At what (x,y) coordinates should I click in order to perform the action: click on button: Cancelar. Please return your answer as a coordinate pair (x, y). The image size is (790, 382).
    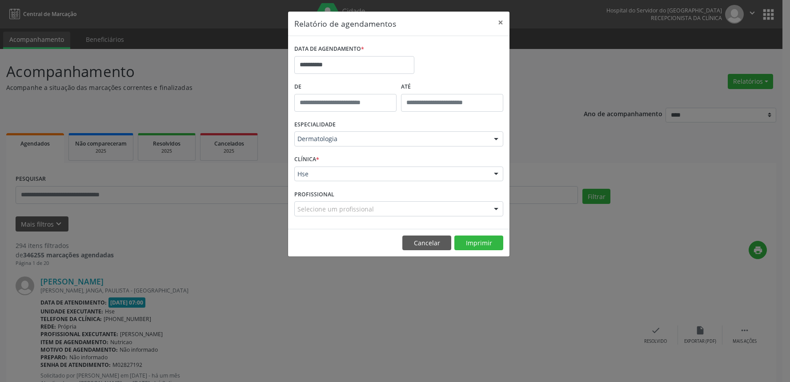
    Looking at the image, I should click on (427, 243).